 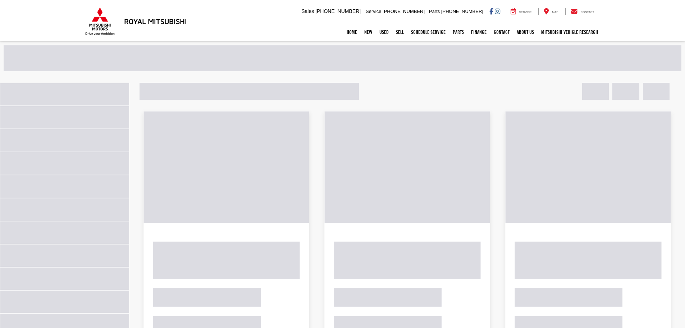 What do you see at coordinates (551, 12) in the screenshot?
I see `a: Map` at bounding box center [551, 12].